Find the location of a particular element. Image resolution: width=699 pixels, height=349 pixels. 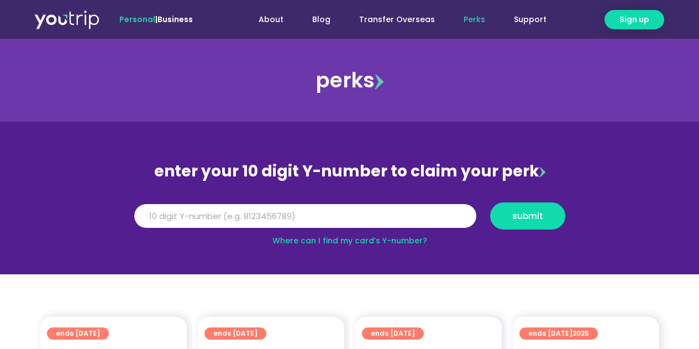

a: Blog is located at coordinates (321, 19).